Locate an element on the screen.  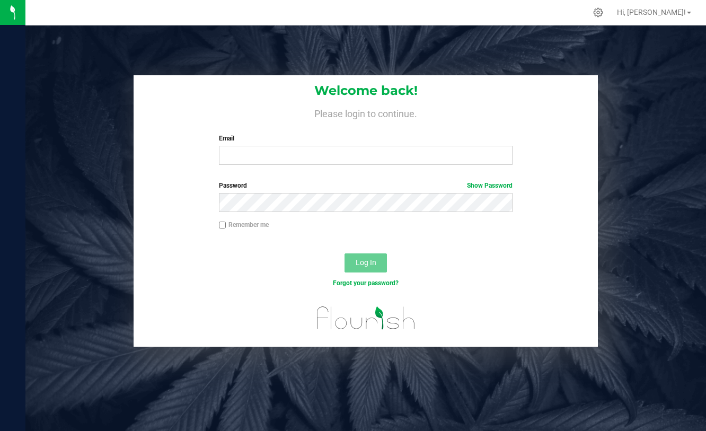
button: Log In is located at coordinates (366, 263).